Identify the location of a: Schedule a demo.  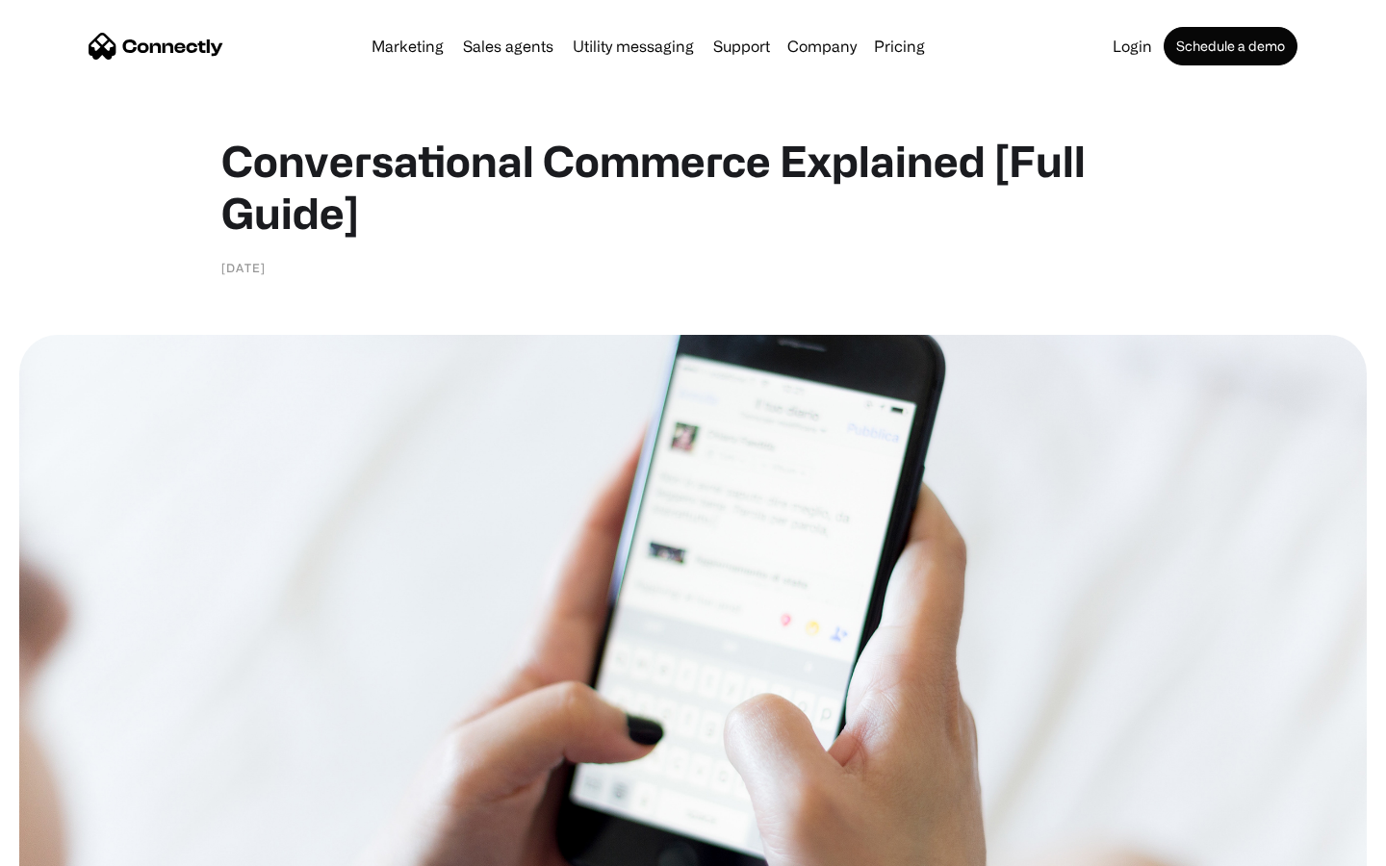
(1230, 46).